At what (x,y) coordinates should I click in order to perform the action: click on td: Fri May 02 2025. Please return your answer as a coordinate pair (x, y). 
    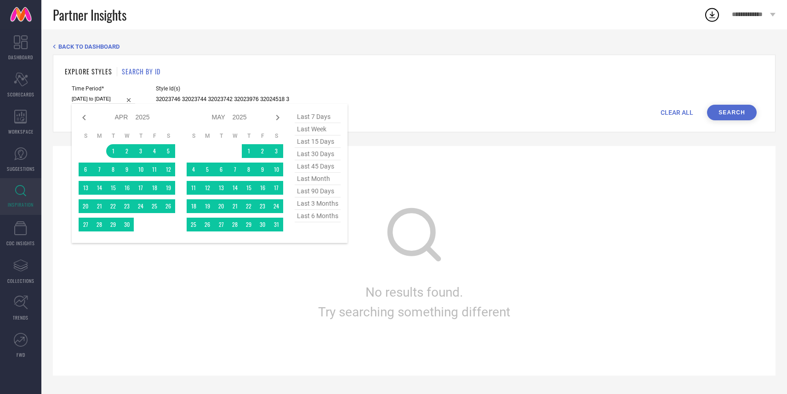
    Looking at the image, I should click on (262, 151).